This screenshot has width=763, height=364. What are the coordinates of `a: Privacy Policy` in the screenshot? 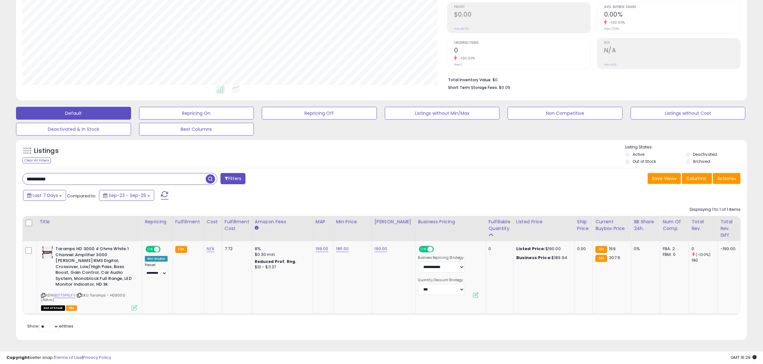 It's located at (97, 358).